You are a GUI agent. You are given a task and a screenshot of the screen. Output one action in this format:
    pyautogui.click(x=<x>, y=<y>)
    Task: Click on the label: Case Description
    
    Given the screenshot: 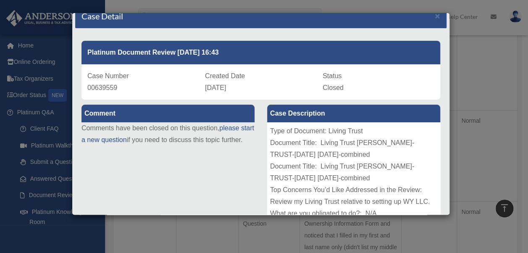 What is the action you would take?
    pyautogui.click(x=354, y=114)
    